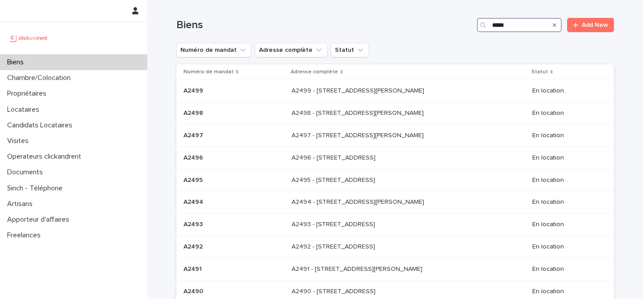  Describe the element at coordinates (194, 157) in the screenshot. I see `p: A2496` at that location.